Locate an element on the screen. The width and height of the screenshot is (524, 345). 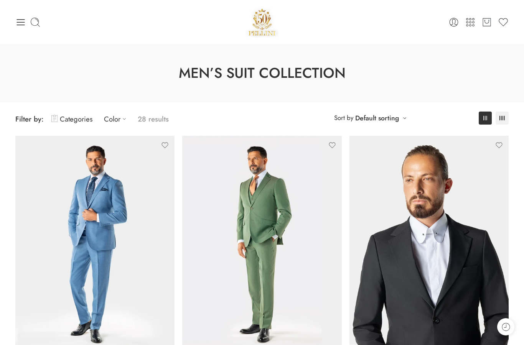
a: Color is located at coordinates (117, 119).